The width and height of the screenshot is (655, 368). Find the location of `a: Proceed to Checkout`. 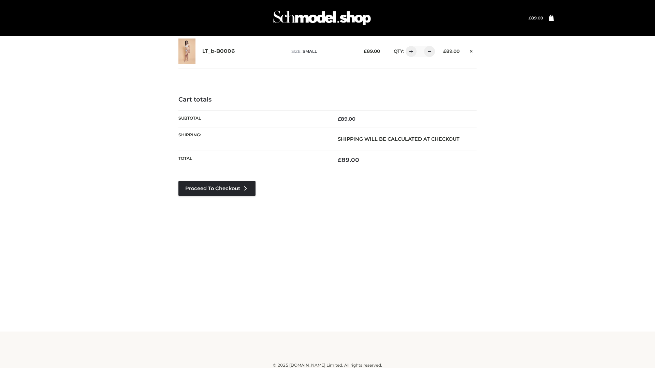

a: Proceed to Checkout is located at coordinates (217, 189).